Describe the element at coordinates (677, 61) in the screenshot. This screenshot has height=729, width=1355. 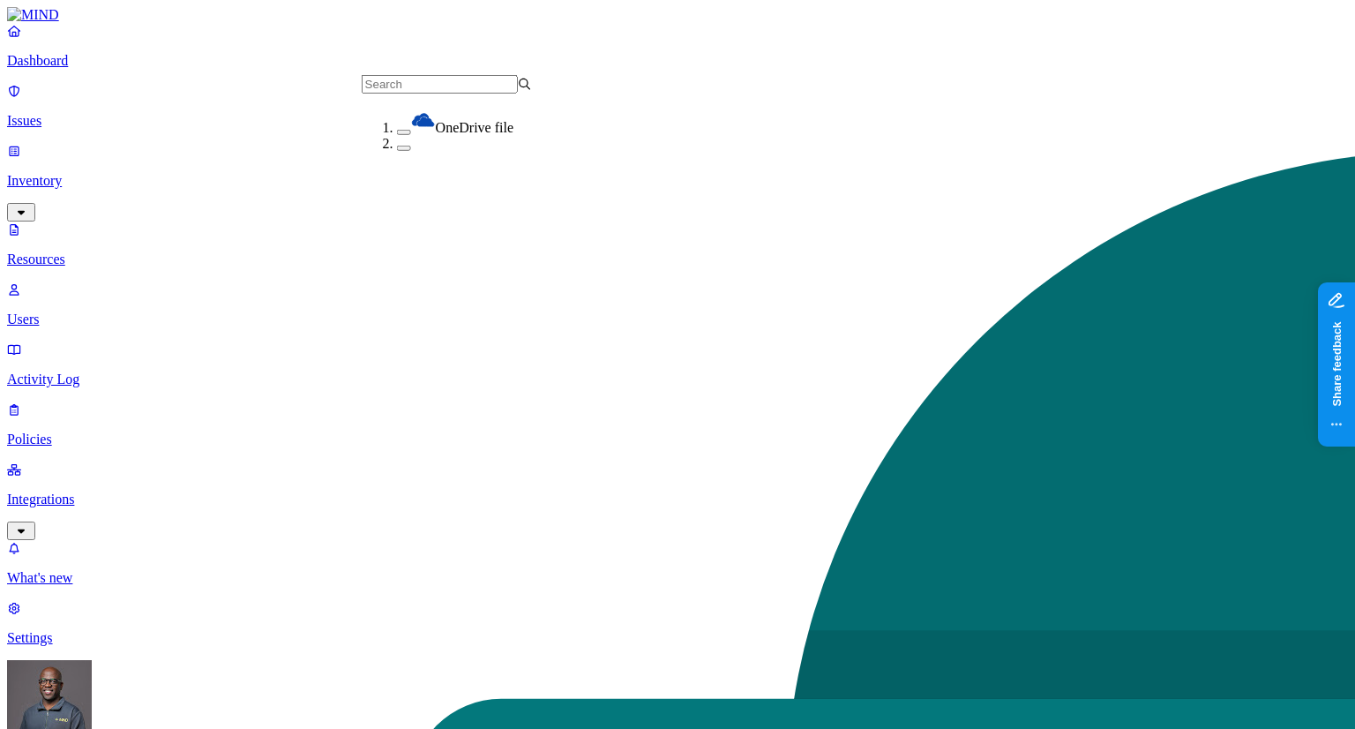
I see `p: Dashboard` at that location.